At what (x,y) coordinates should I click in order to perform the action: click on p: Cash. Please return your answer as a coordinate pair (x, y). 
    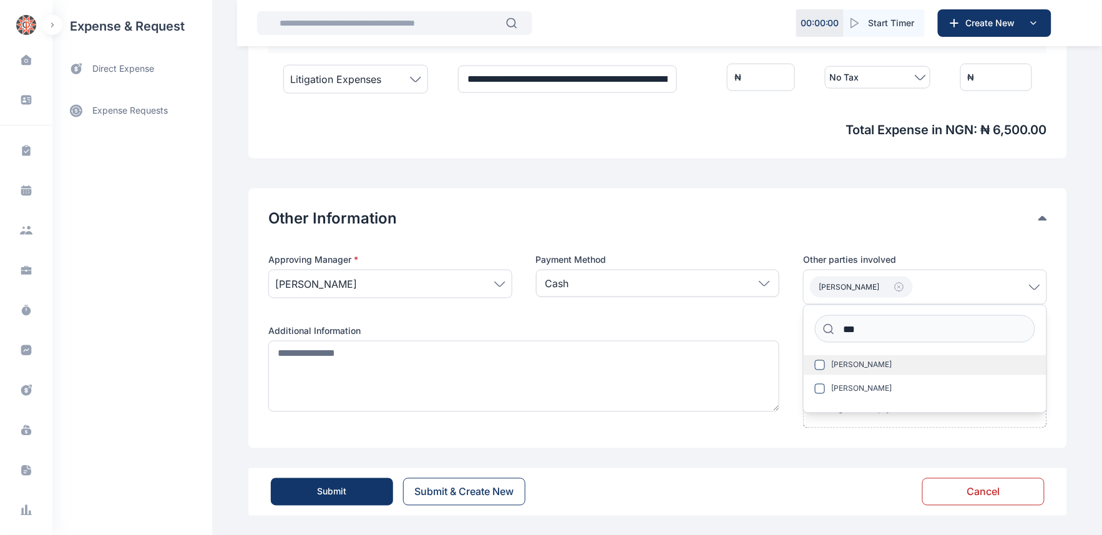
    Looking at the image, I should click on (557, 283).